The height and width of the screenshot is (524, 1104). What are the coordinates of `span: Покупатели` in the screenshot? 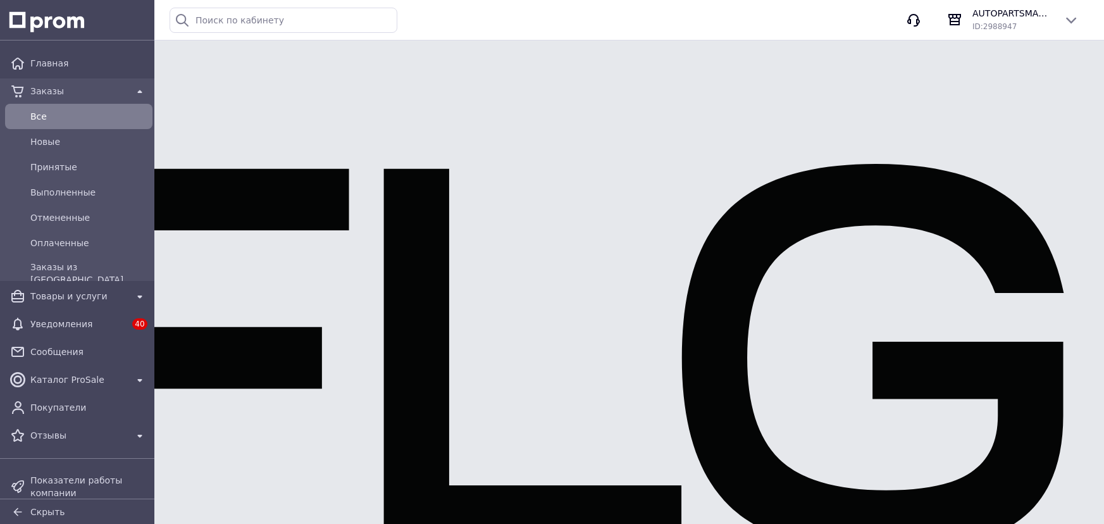 It's located at (89, 407).